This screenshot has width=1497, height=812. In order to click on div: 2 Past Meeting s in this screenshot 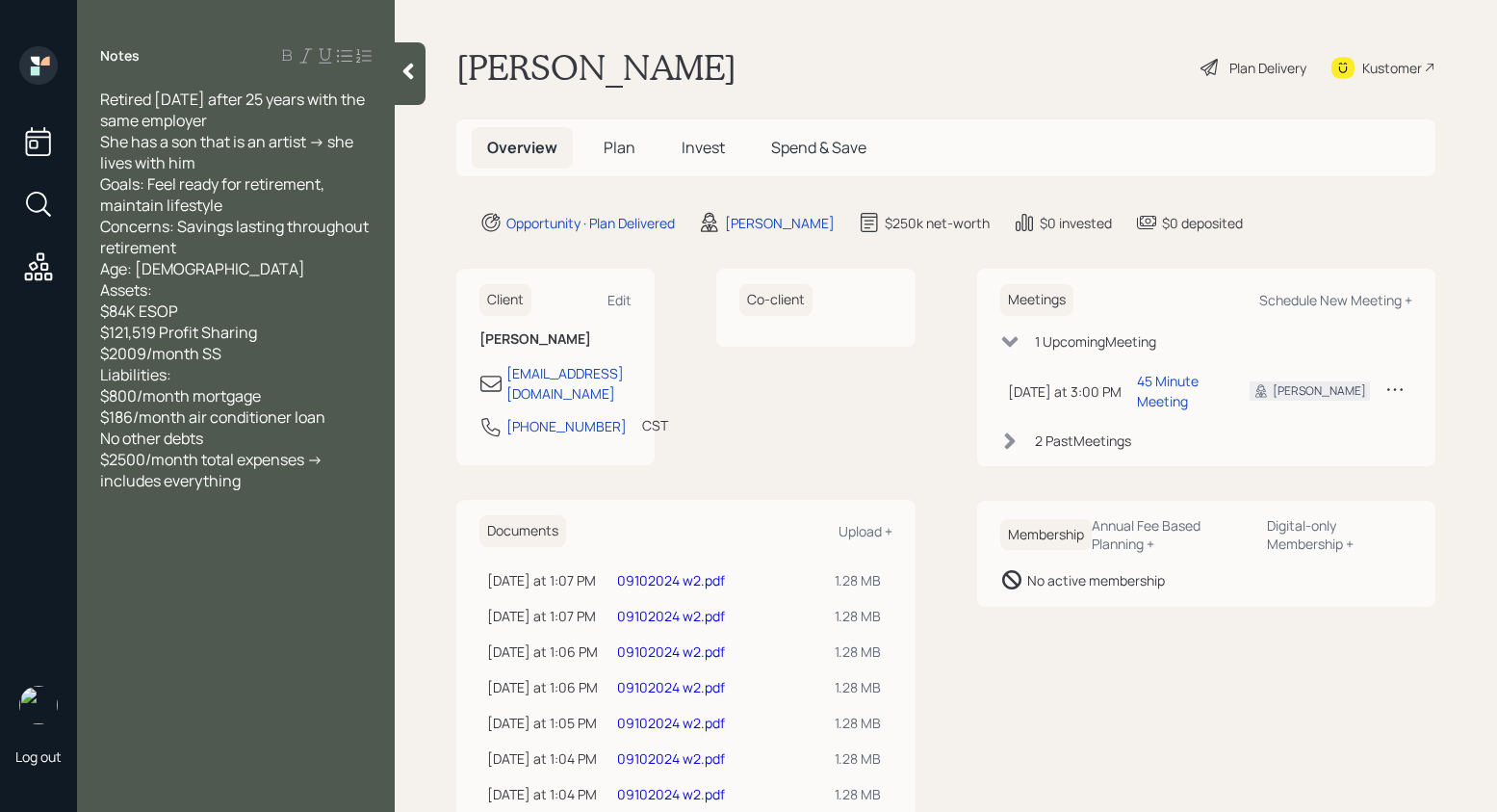, I will do `click(1084, 440)`.